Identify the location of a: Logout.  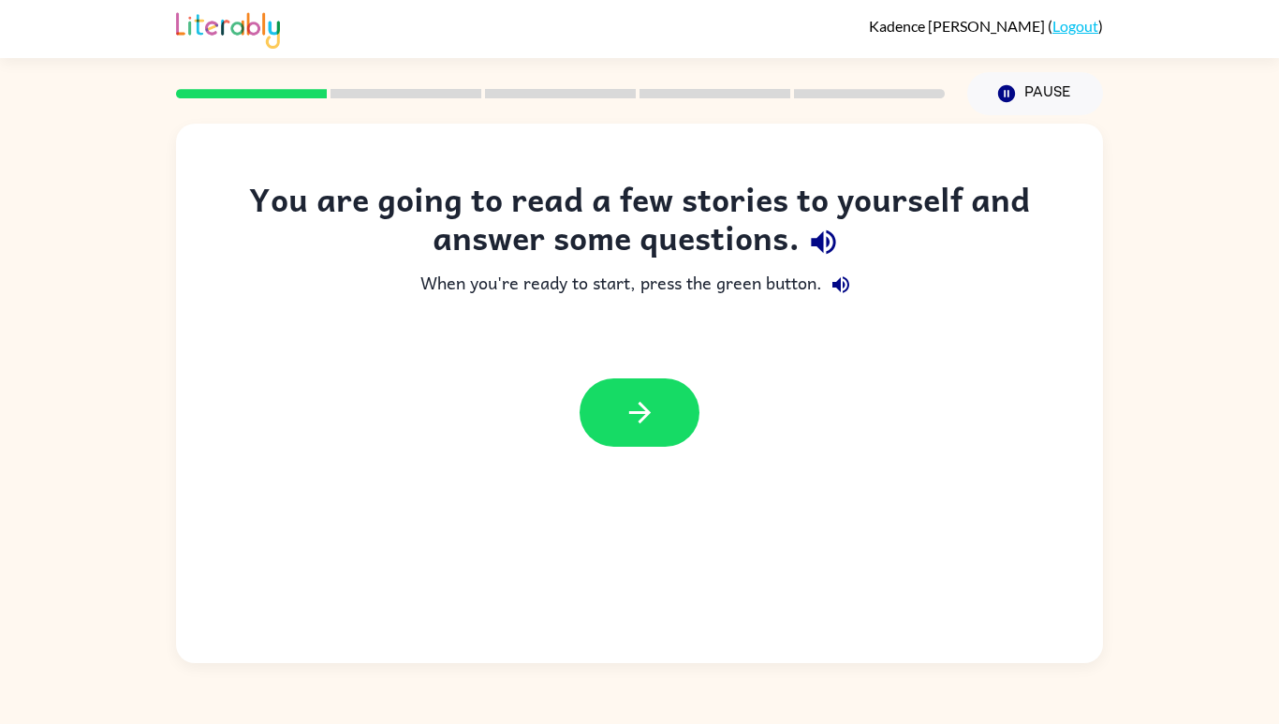
(1075, 25).